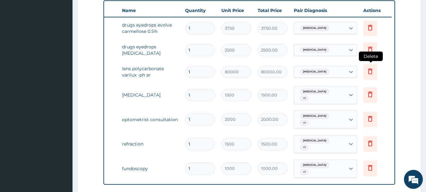 Image resolution: width=426 pixels, height=192 pixels. Describe the element at coordinates (151, 28) in the screenshot. I see `td: drugs eyedrops evolve carmellose 0.5%` at that location.